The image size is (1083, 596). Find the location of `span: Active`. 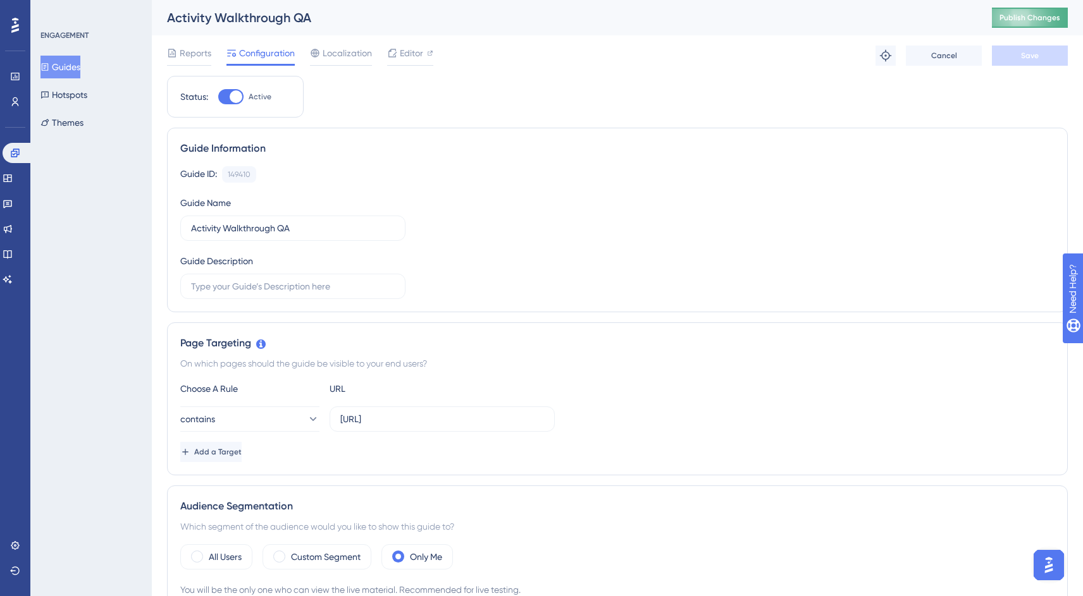

span: Active is located at coordinates (260, 97).